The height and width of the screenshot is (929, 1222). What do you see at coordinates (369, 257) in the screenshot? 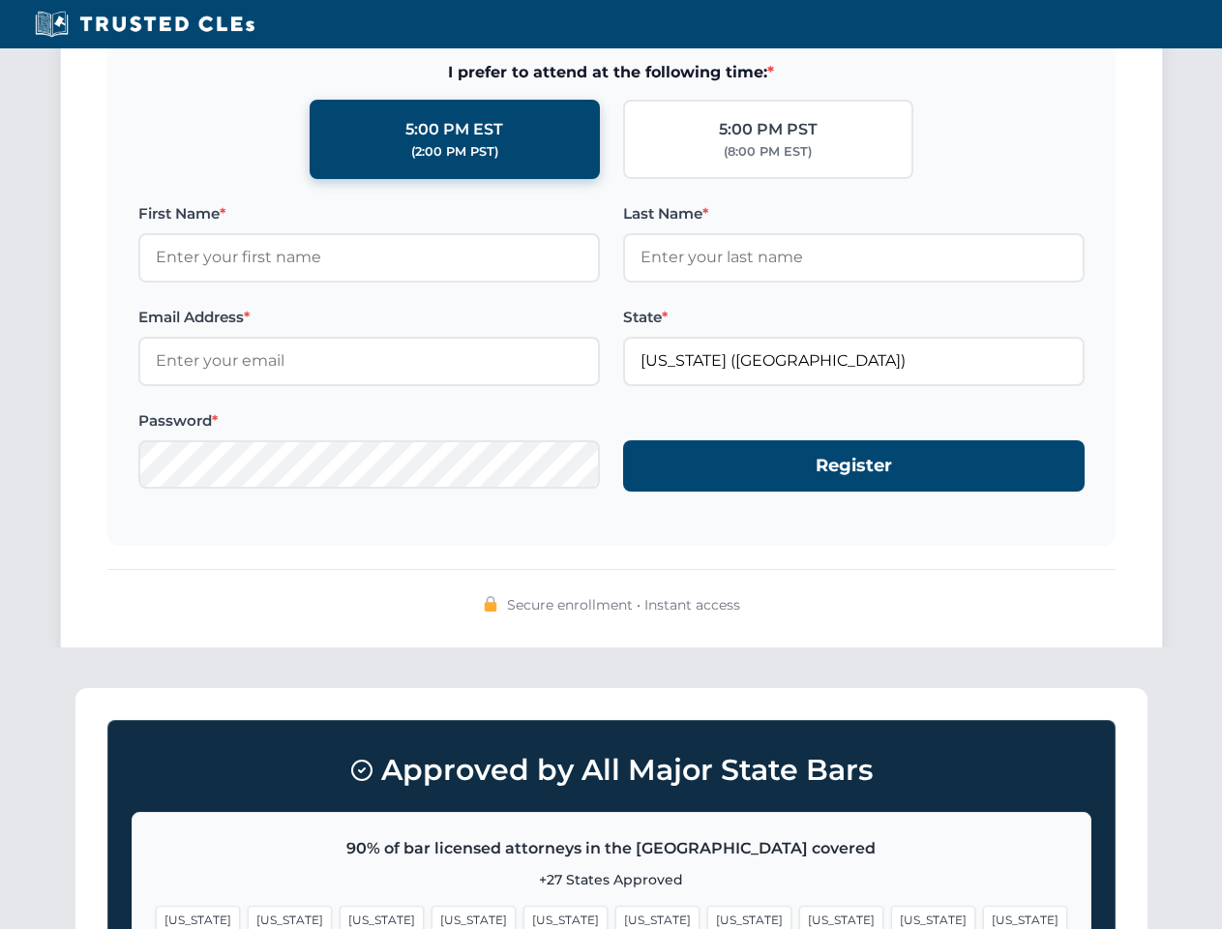
I see `input: Enter your first name` at bounding box center [369, 257].